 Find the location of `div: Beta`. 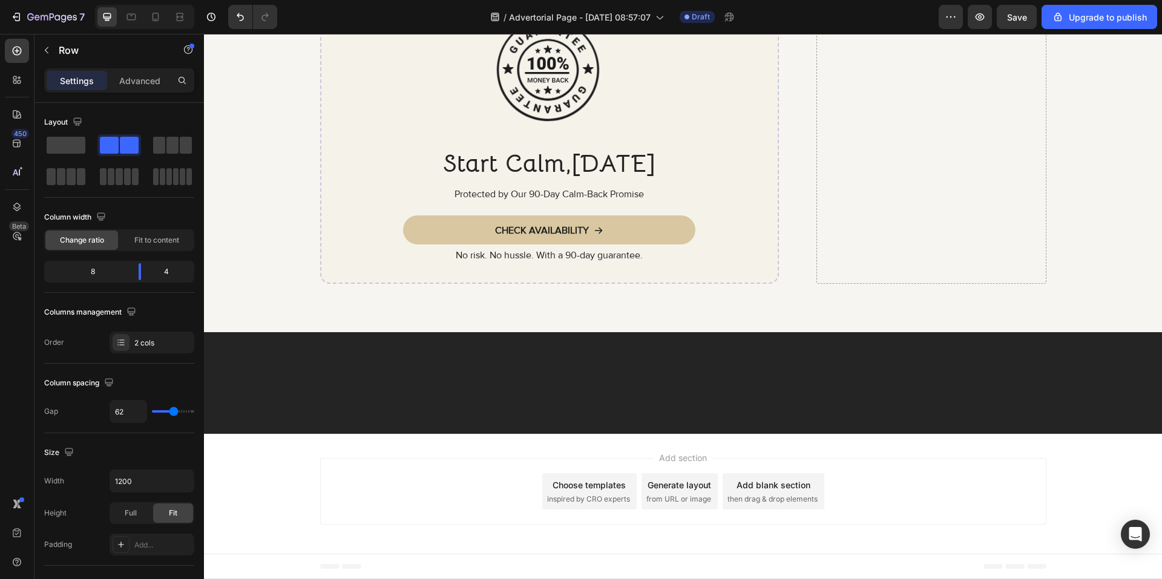

div: Beta is located at coordinates (19, 226).